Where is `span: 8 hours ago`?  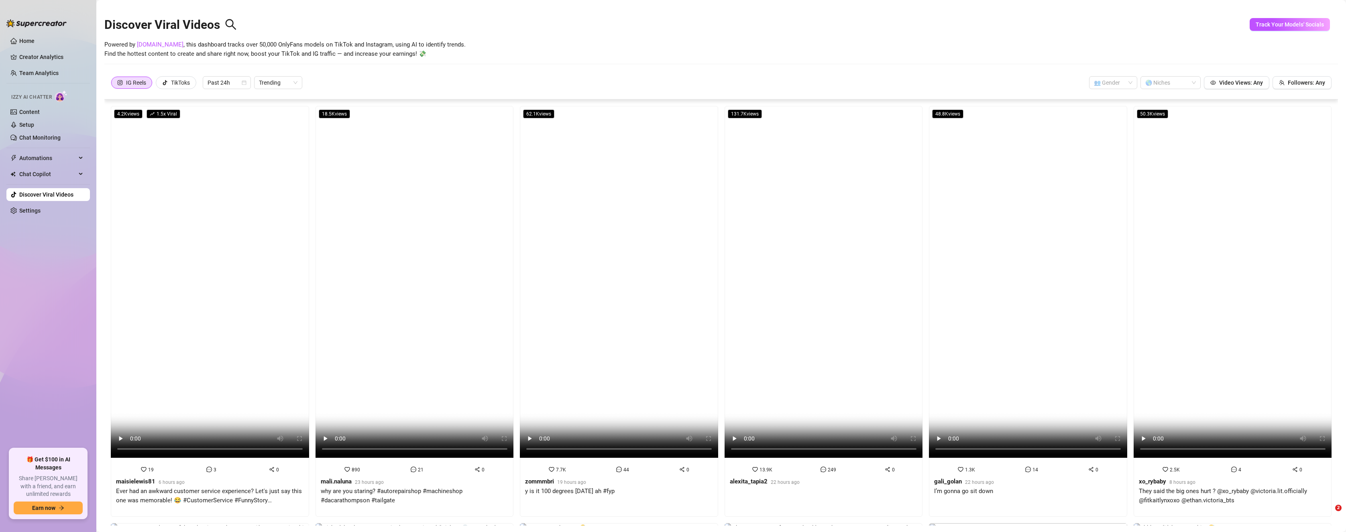 span: 8 hours ago is located at coordinates (1182, 483).